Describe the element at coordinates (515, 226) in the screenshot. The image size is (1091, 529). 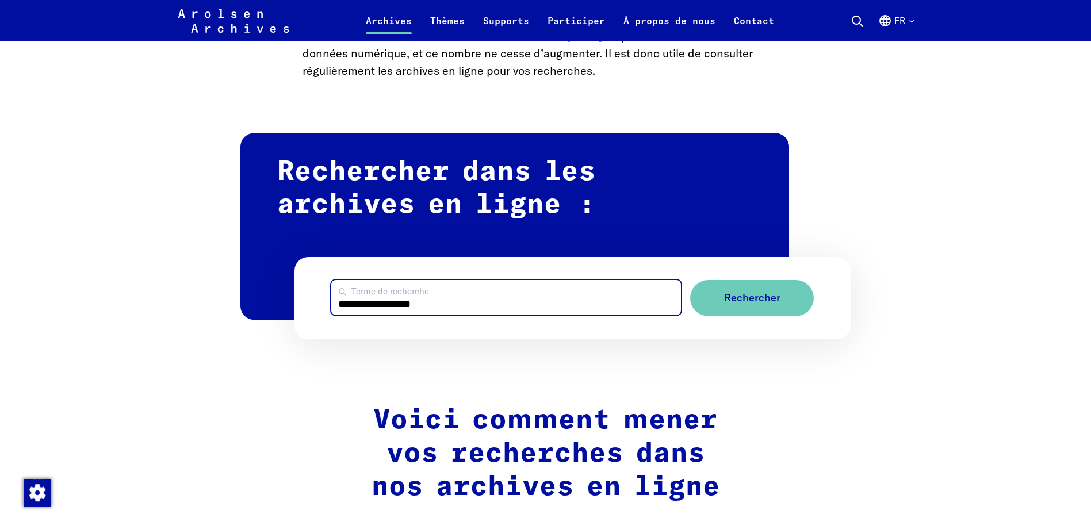
I see `h2: Rechercher dans les archives en ligne :` at that location.